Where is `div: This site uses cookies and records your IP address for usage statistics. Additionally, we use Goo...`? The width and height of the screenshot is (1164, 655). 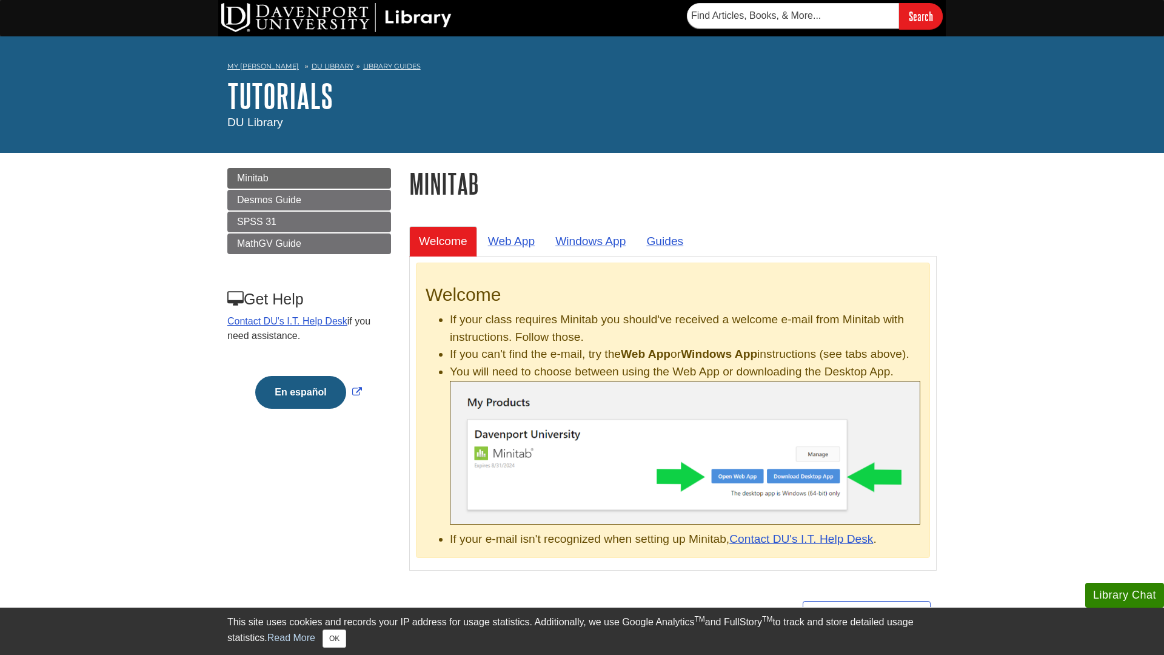
div: This site uses cookies and records your IP address for usage statistics. Additionally, we use Goo... is located at coordinates (582, 631).